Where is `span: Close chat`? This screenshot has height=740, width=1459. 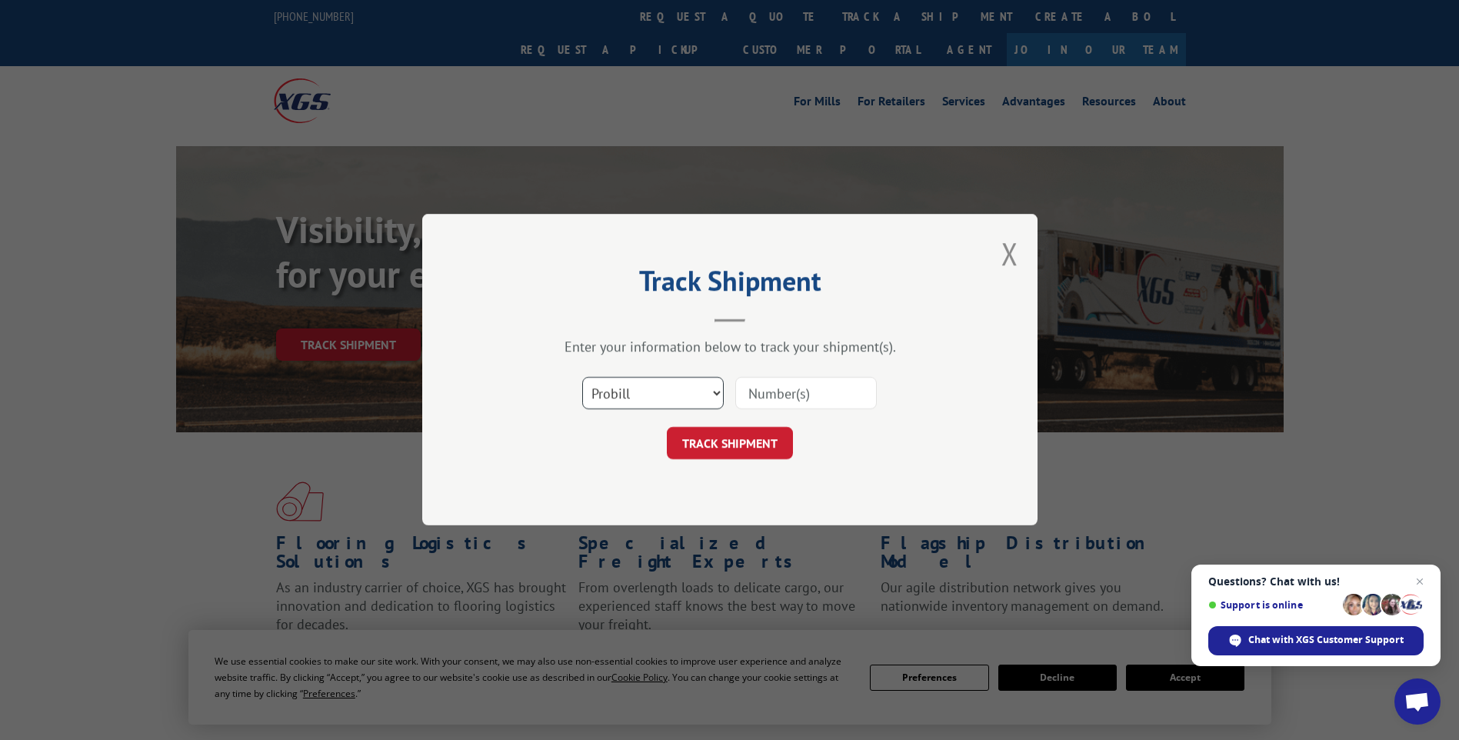 span: Close chat is located at coordinates (1419, 581).